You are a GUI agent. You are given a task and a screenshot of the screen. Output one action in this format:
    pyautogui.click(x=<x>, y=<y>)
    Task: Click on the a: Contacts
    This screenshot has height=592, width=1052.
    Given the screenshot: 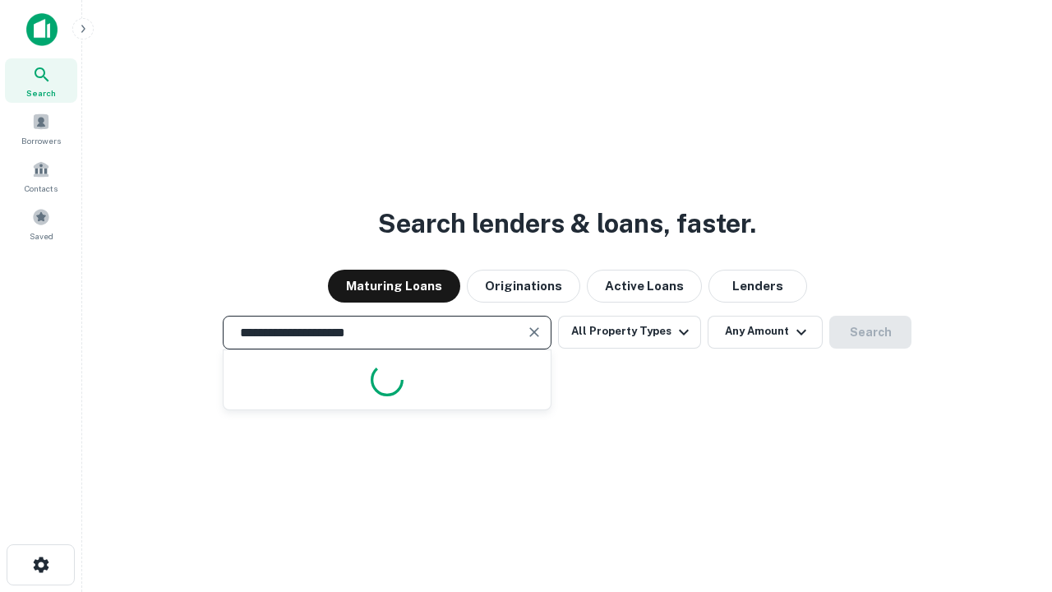 What is the action you would take?
    pyautogui.click(x=41, y=176)
    